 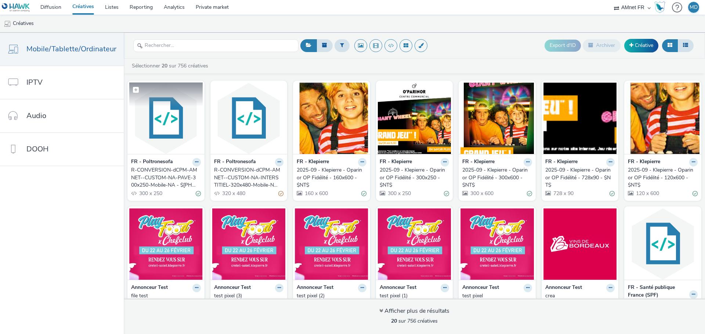 What do you see at coordinates (660, 7) in the screenshot?
I see `img: Hawk Academy` at bounding box center [660, 7].